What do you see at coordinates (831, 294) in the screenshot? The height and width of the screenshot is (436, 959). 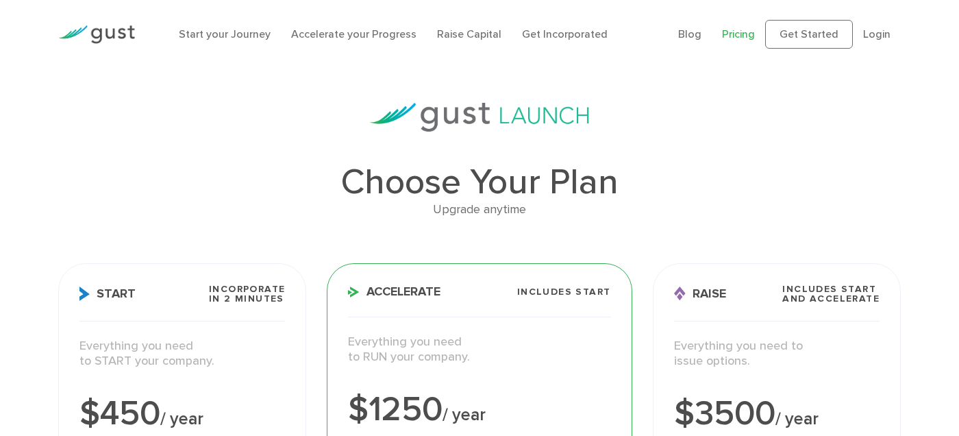 I see `span: Includes START and ACCELERATE` at bounding box center [831, 294].